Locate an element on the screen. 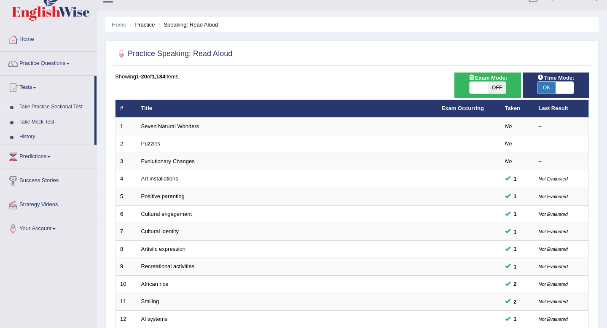 The height and width of the screenshot is (328, 607). td: 7 is located at coordinates (126, 232).